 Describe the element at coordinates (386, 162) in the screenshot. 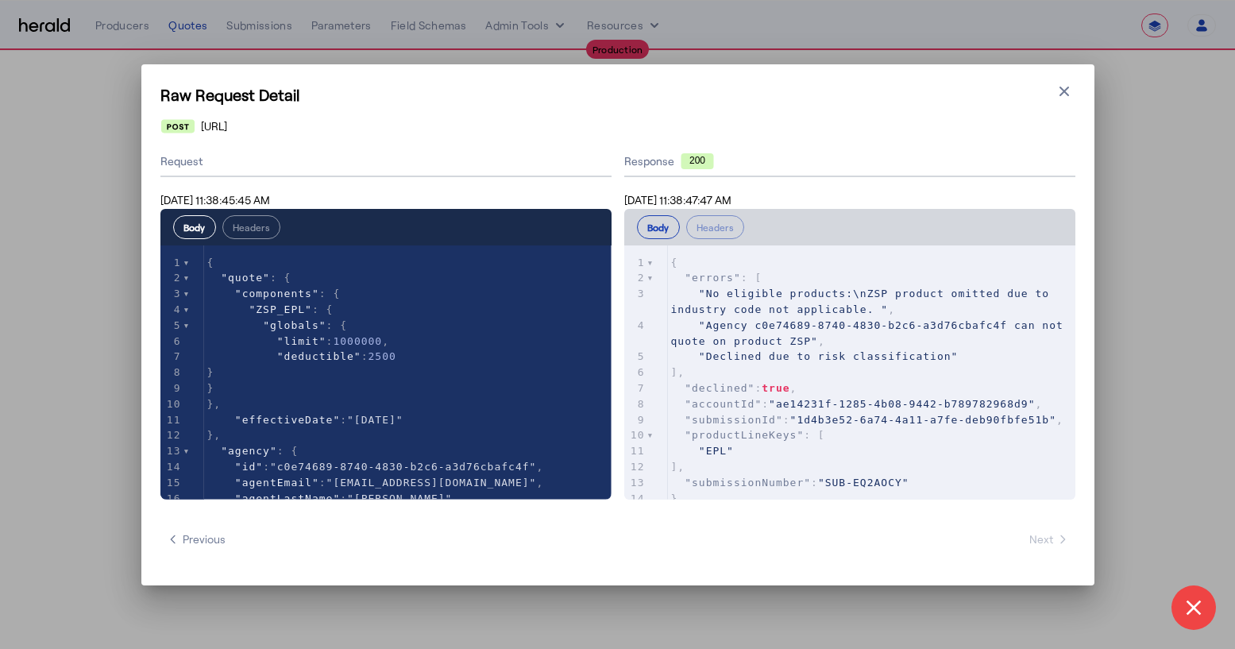

I see `div: Request` at that location.